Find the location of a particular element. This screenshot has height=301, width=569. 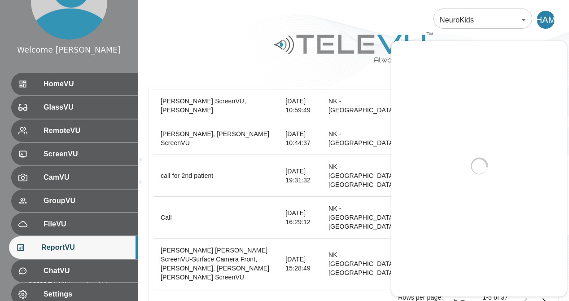

div: ChatVU is located at coordinates (74, 271).